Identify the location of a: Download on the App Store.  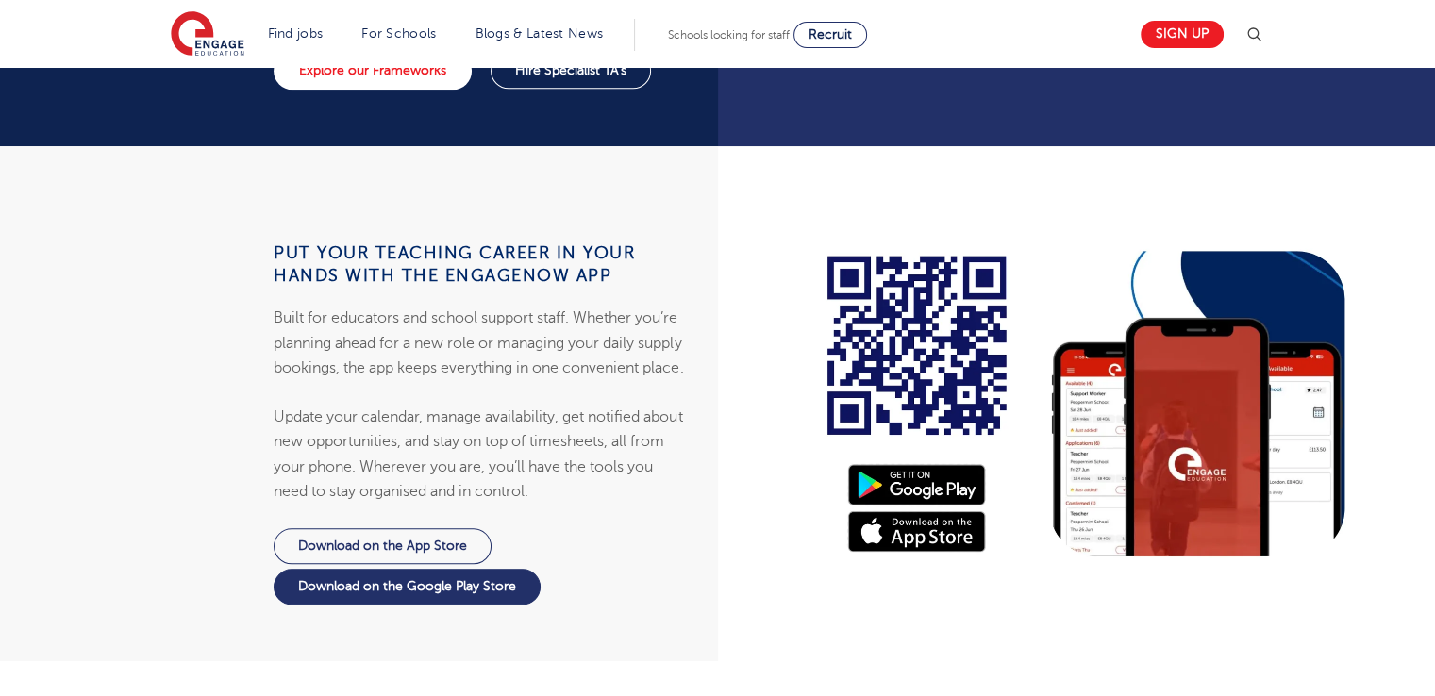
(382, 546).